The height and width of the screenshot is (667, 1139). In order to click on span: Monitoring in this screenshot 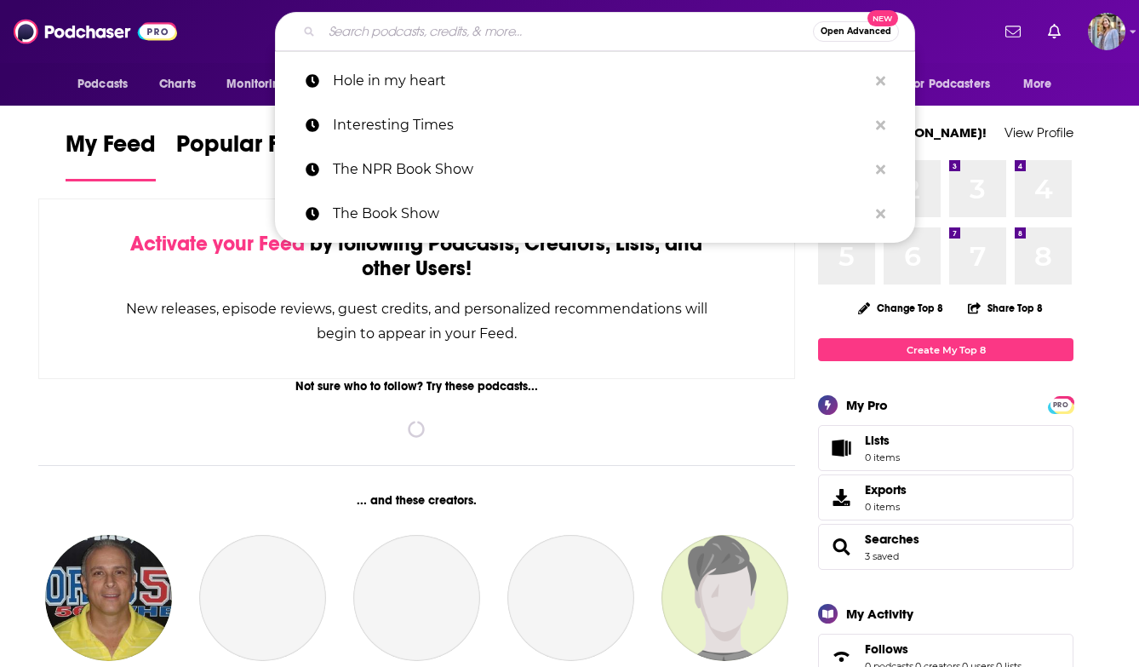, I will do `click(256, 84)`.